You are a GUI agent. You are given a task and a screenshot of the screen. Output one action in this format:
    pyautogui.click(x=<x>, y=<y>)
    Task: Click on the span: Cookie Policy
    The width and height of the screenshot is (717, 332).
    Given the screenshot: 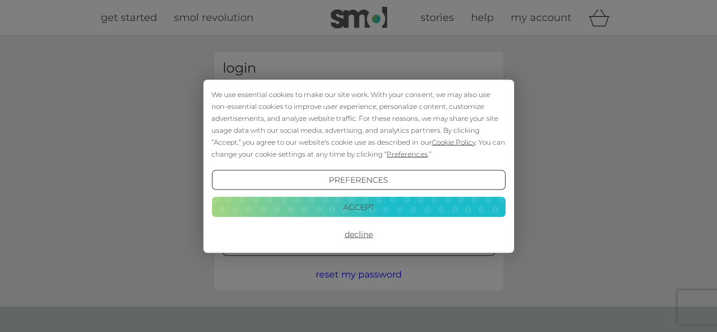 What is the action you would take?
    pyautogui.click(x=453, y=141)
    